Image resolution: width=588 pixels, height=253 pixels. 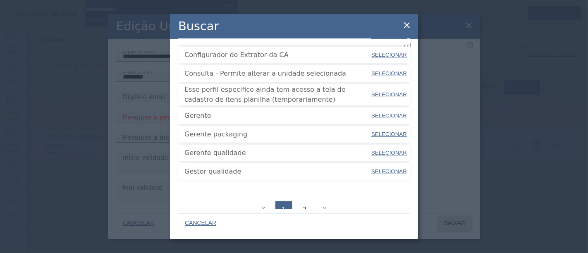 What do you see at coordinates (277, 134) in the screenshot?
I see `span: Gerente packaging` at bounding box center [277, 134].